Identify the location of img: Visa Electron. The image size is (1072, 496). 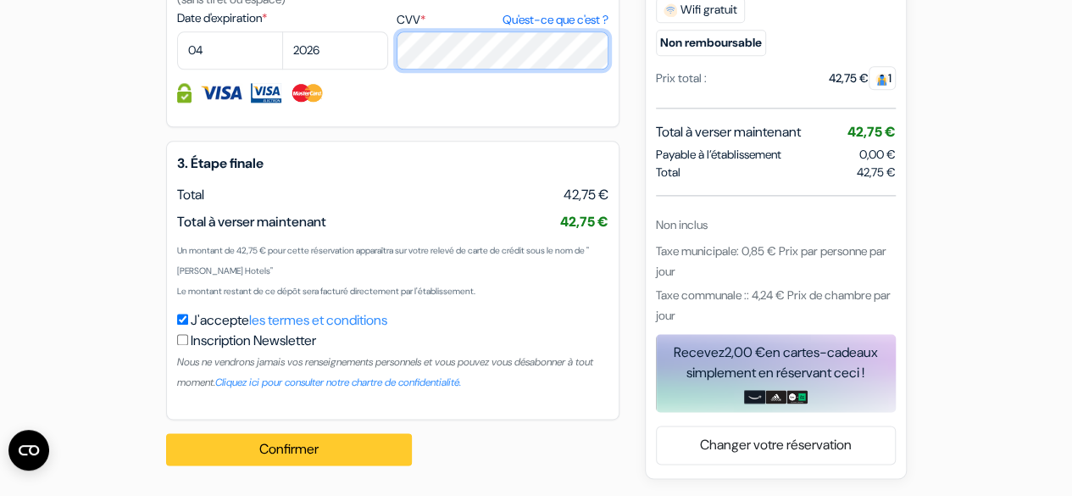
(266, 92).